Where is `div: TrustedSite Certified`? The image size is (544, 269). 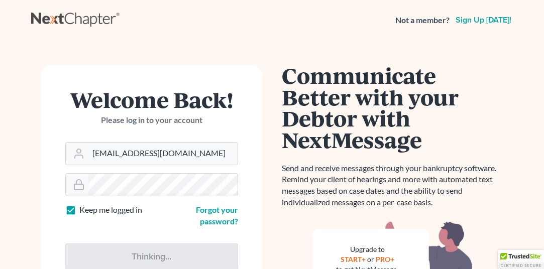
div: TrustedSite Certified is located at coordinates (521, 260).